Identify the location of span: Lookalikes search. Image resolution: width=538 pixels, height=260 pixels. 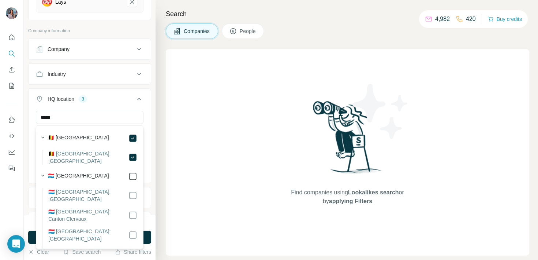
(373, 192).